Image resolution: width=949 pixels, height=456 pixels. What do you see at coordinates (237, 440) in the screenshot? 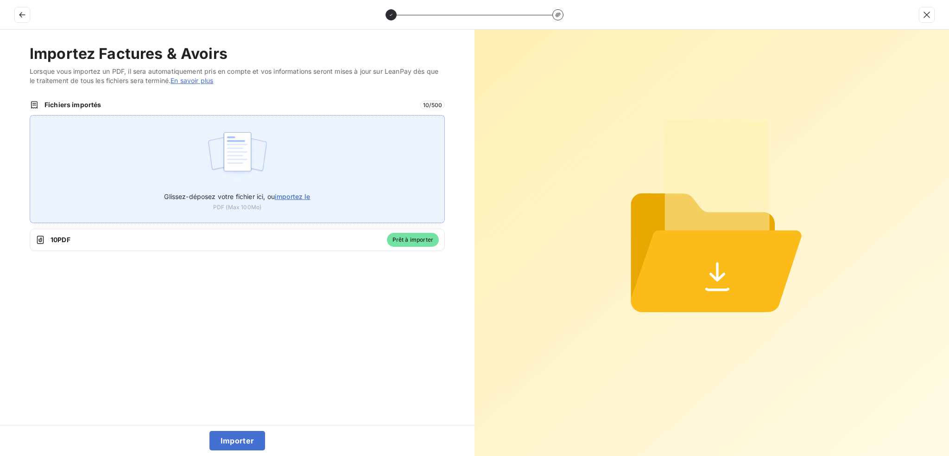
I see `button: Importer` at bounding box center [237, 440].